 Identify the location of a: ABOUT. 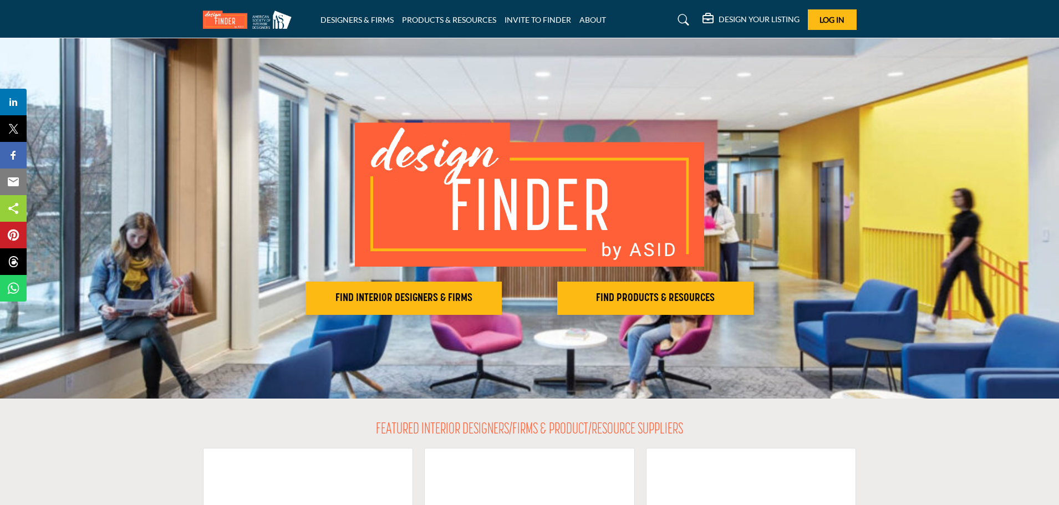
(593, 19).